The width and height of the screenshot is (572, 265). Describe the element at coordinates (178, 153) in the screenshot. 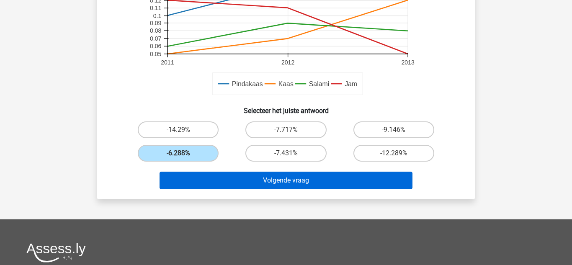

I see `label: -6.288%` at that location.